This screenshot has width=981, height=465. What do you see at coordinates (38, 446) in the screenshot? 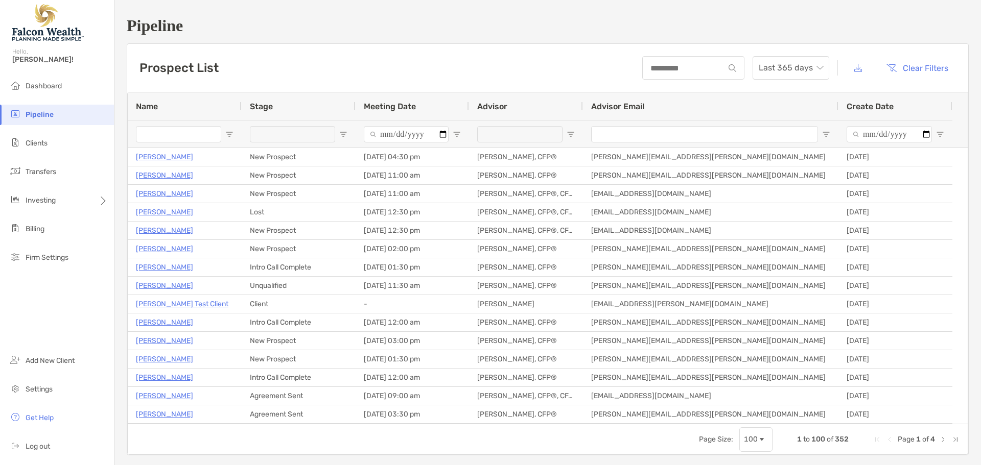
I see `span: Log out` at bounding box center [38, 446].